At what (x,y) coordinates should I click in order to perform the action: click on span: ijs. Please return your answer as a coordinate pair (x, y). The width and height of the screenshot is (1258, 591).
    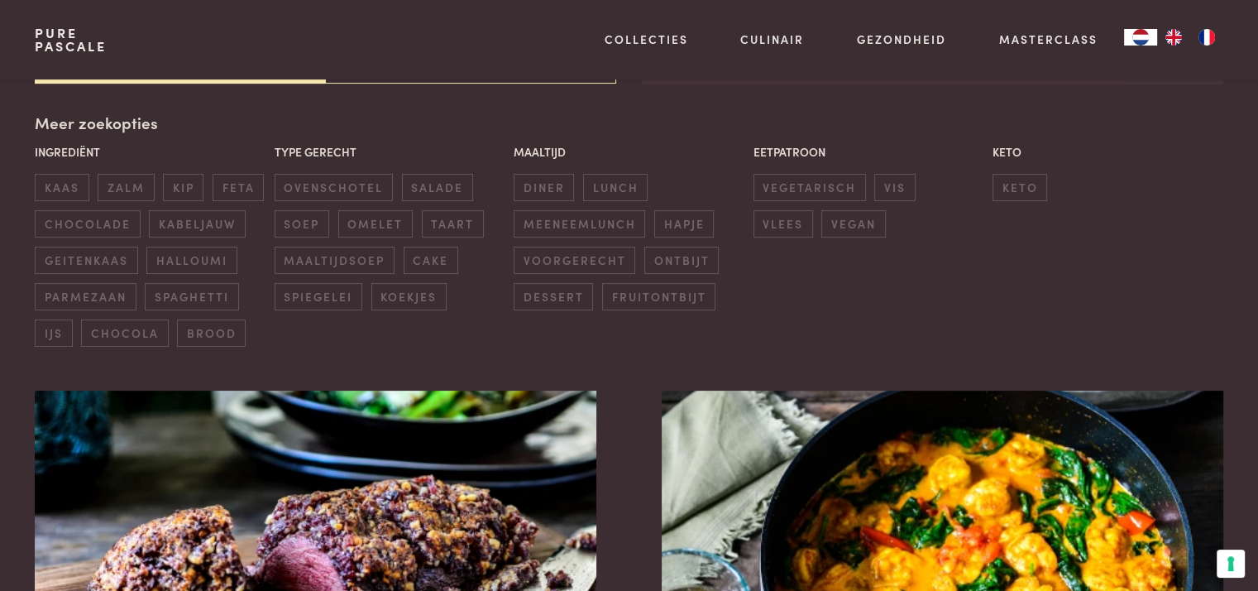
    Looking at the image, I should click on (53, 333).